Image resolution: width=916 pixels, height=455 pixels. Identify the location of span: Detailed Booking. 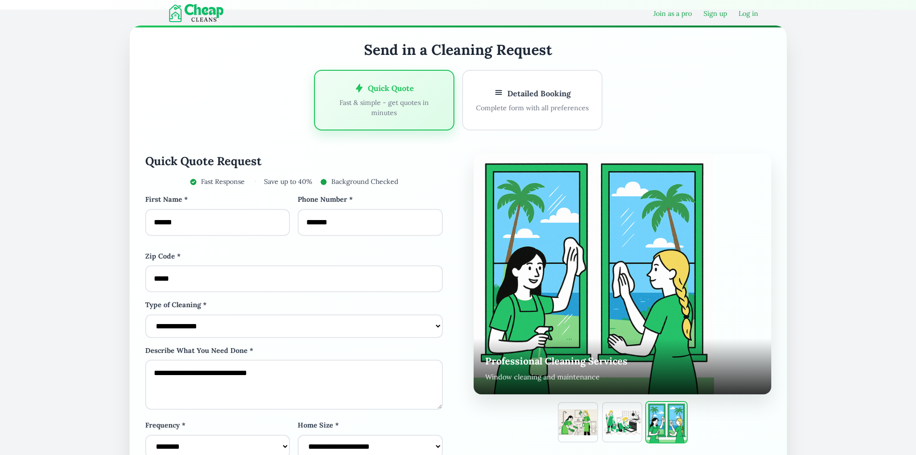
(539, 93).